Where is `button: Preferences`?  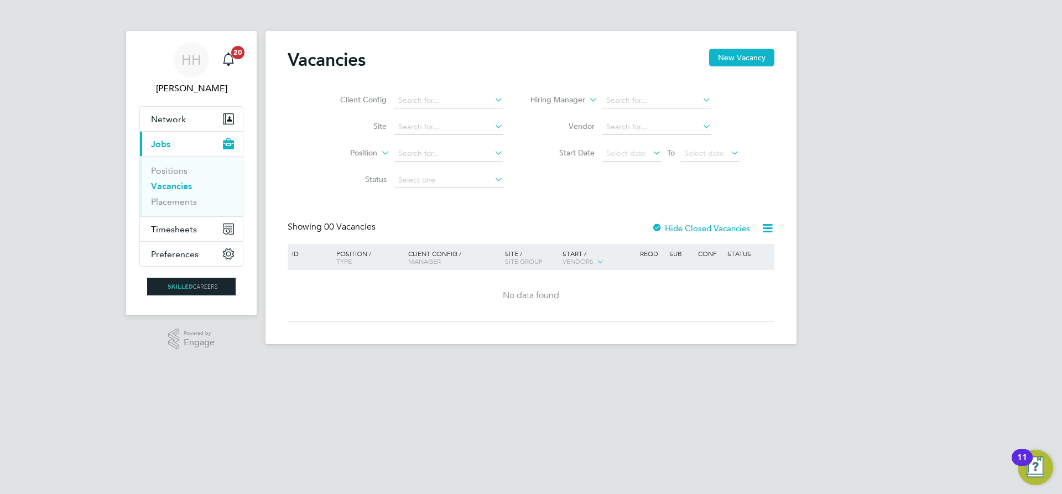 button: Preferences is located at coordinates (191, 254).